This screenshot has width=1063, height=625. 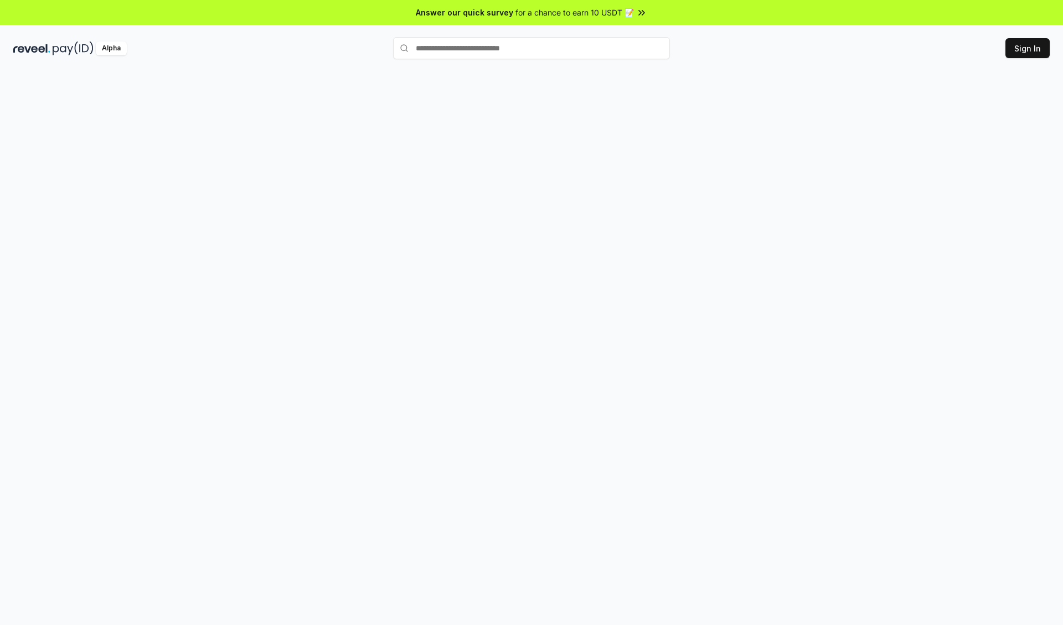 I want to click on span: for a chance to earn 10 USDT 📝, so click(x=575, y=12).